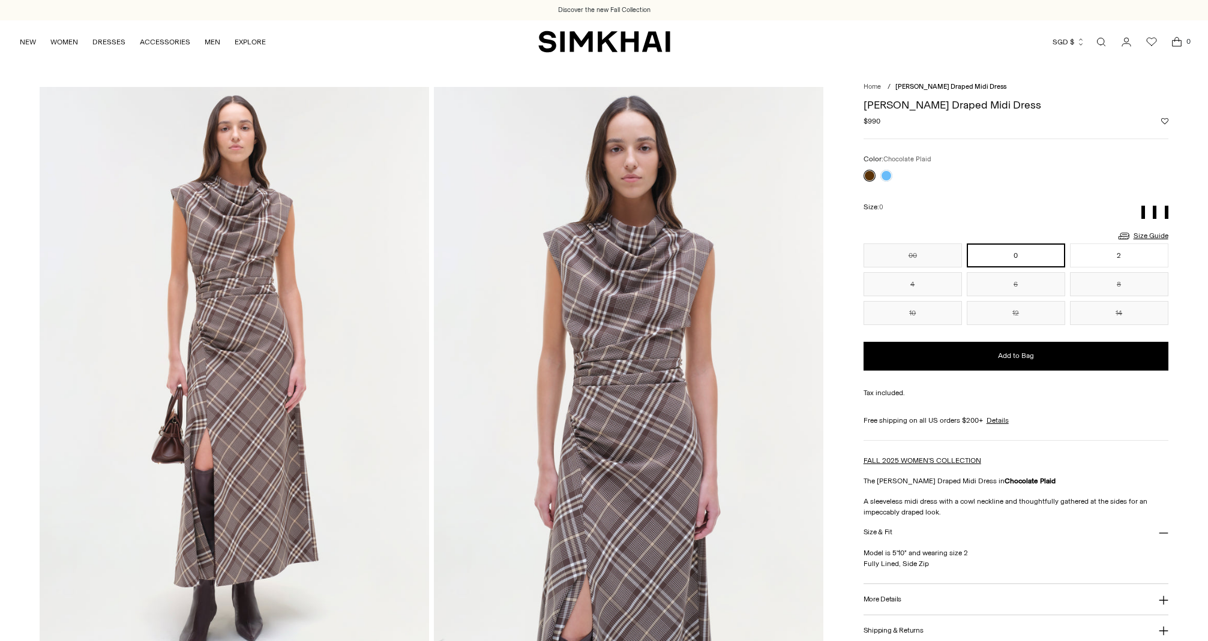  What do you see at coordinates (28, 42) in the screenshot?
I see `a: NEW` at bounding box center [28, 42].